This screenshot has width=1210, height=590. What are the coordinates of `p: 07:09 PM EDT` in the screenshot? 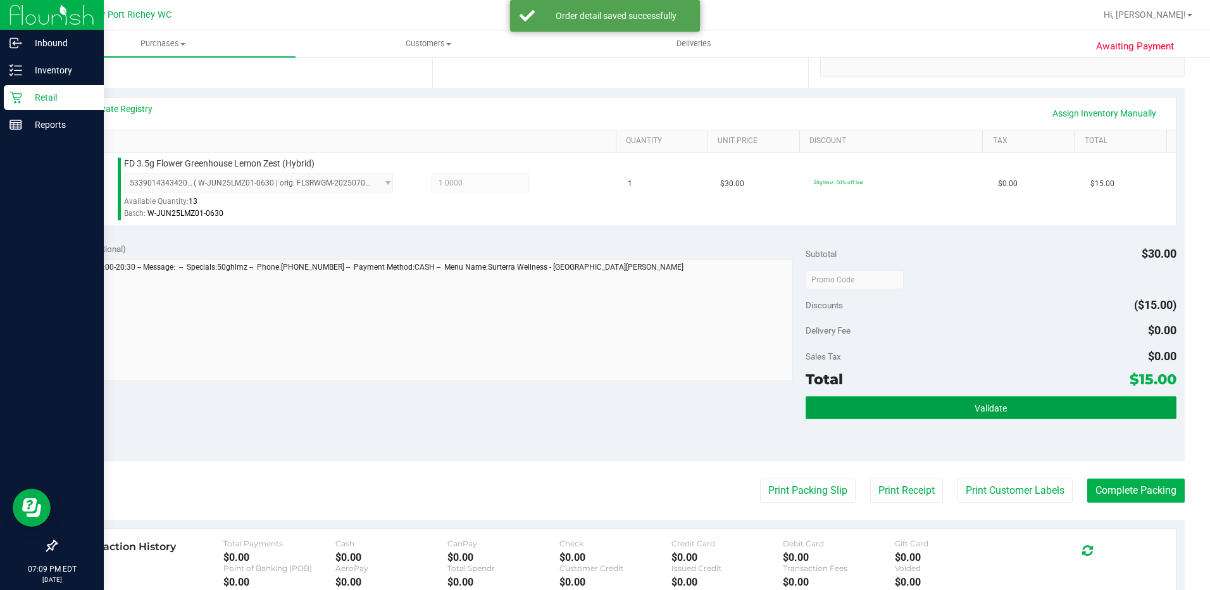 It's located at (52, 569).